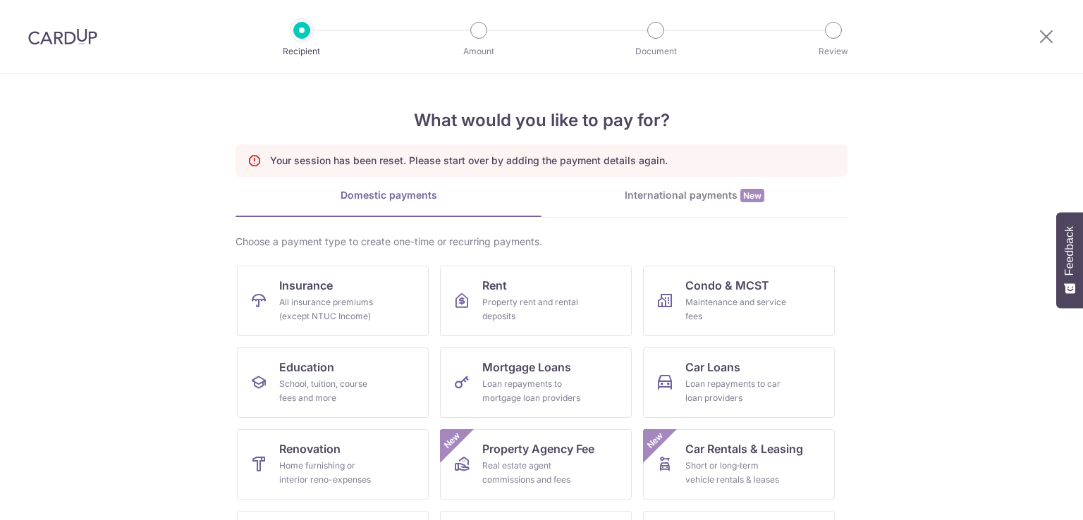  Describe the element at coordinates (656, 51) in the screenshot. I see `p: Document` at that location.